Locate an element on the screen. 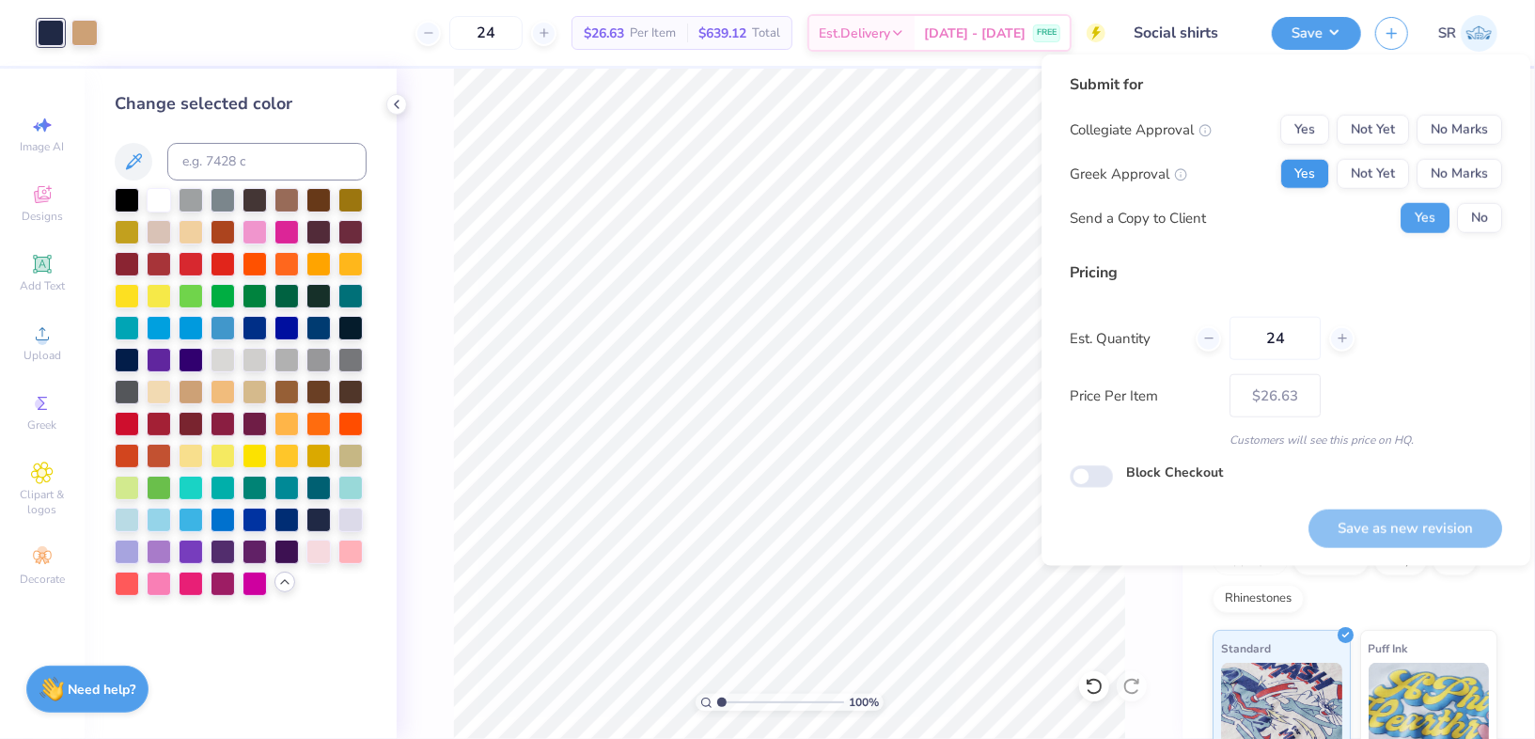 This screenshot has height=739, width=1535. button: Save is located at coordinates (1316, 33).